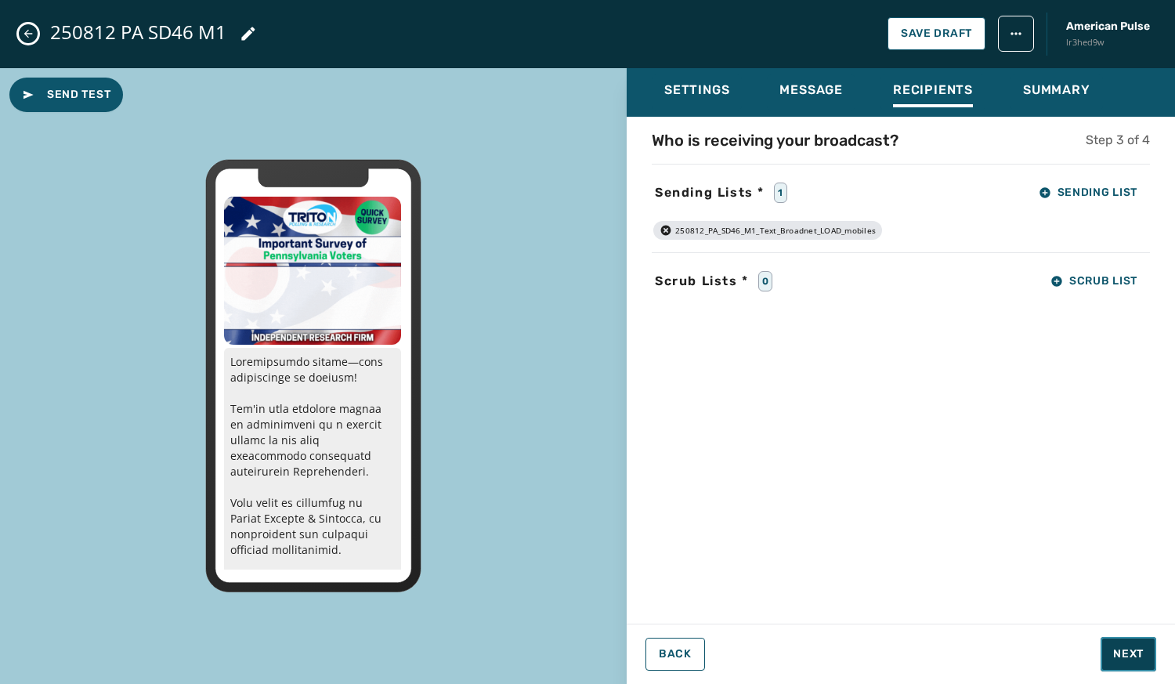  I want to click on button: Next, so click(1128, 654).